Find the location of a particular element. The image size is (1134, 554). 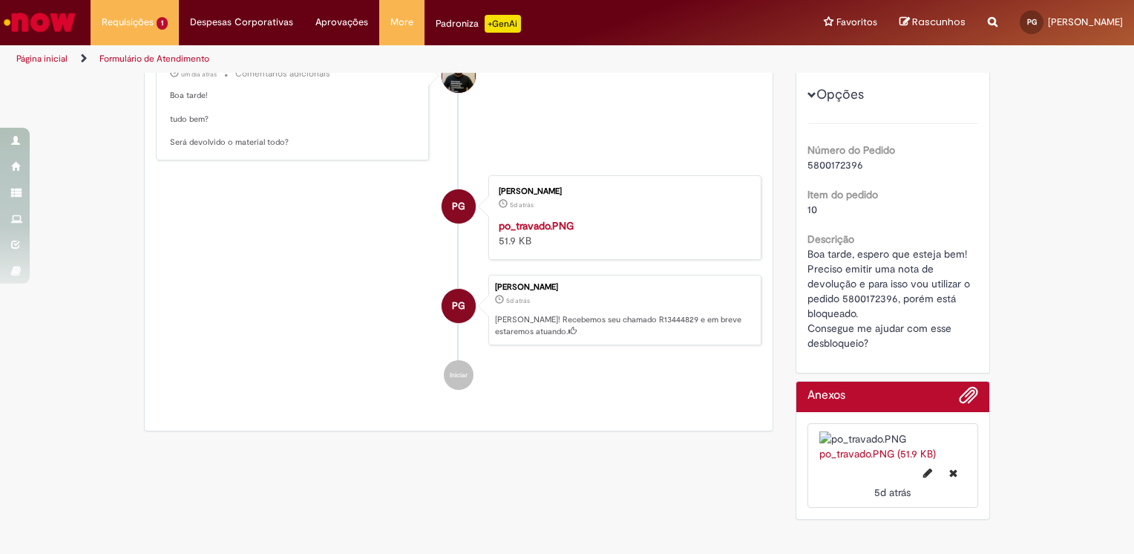

time: 25/08/2025 15:02:26 is located at coordinates (518, 301).